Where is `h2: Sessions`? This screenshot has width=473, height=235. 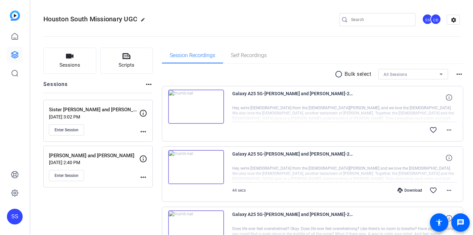
h2: Sessions is located at coordinates (56, 87).